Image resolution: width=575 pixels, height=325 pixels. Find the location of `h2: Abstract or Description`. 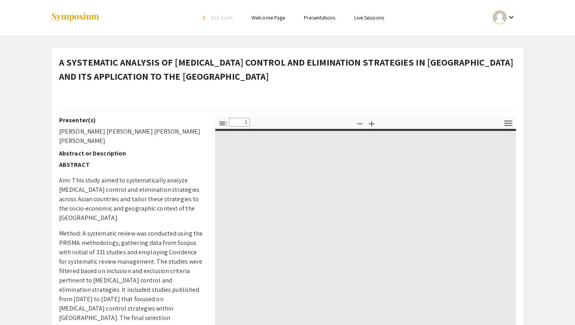

h2: Abstract or Description is located at coordinates (131, 153).